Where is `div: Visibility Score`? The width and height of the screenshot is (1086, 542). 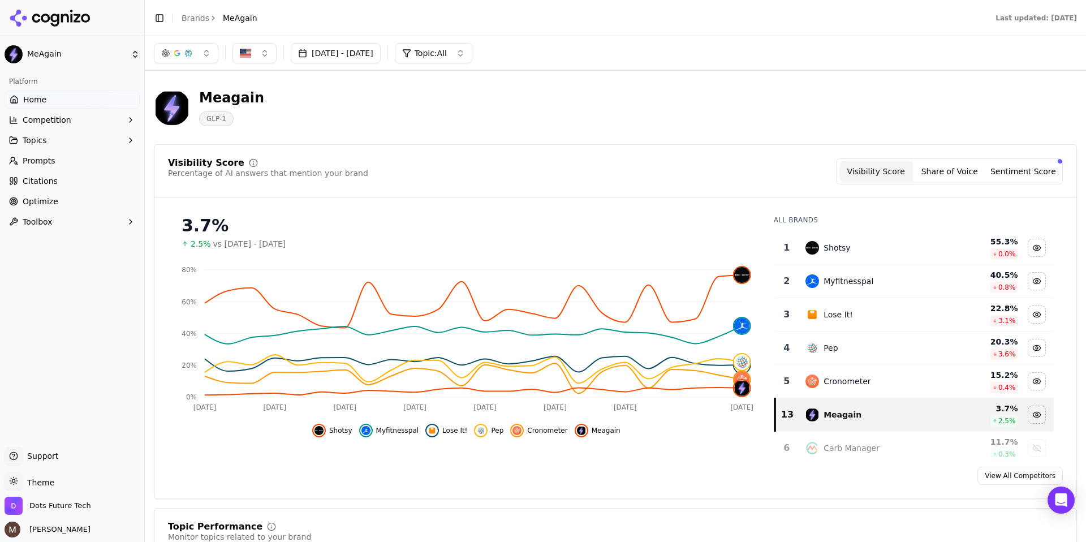
div: Visibility Score is located at coordinates (206, 163).